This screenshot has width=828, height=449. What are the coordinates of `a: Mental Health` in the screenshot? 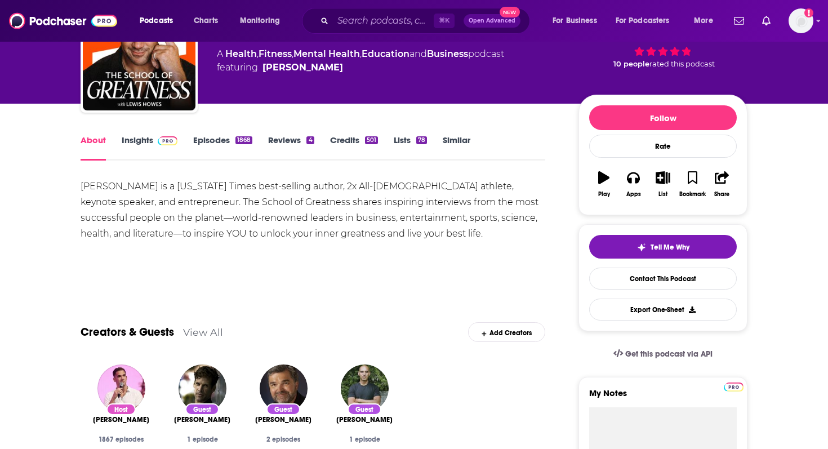 It's located at (327, 53).